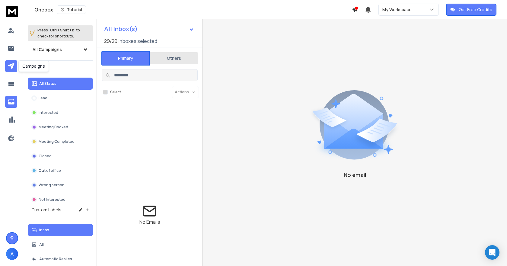 This screenshot has width=507, height=266. Describe the element at coordinates (398, 10) in the screenshot. I see `p: My Workspace` at that location.